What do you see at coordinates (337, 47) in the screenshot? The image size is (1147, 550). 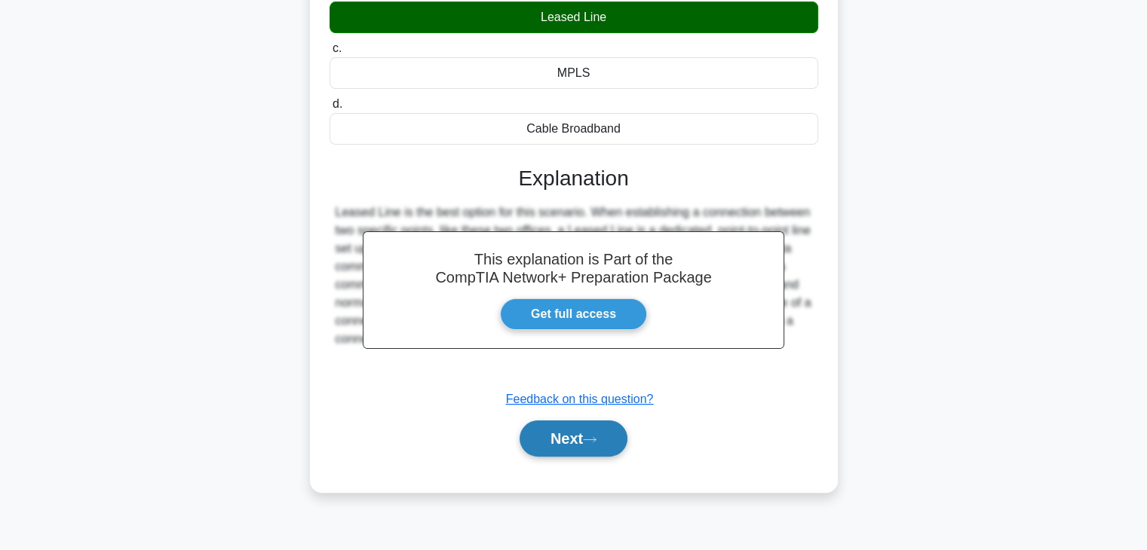 I see `span: c.` at bounding box center [337, 47].